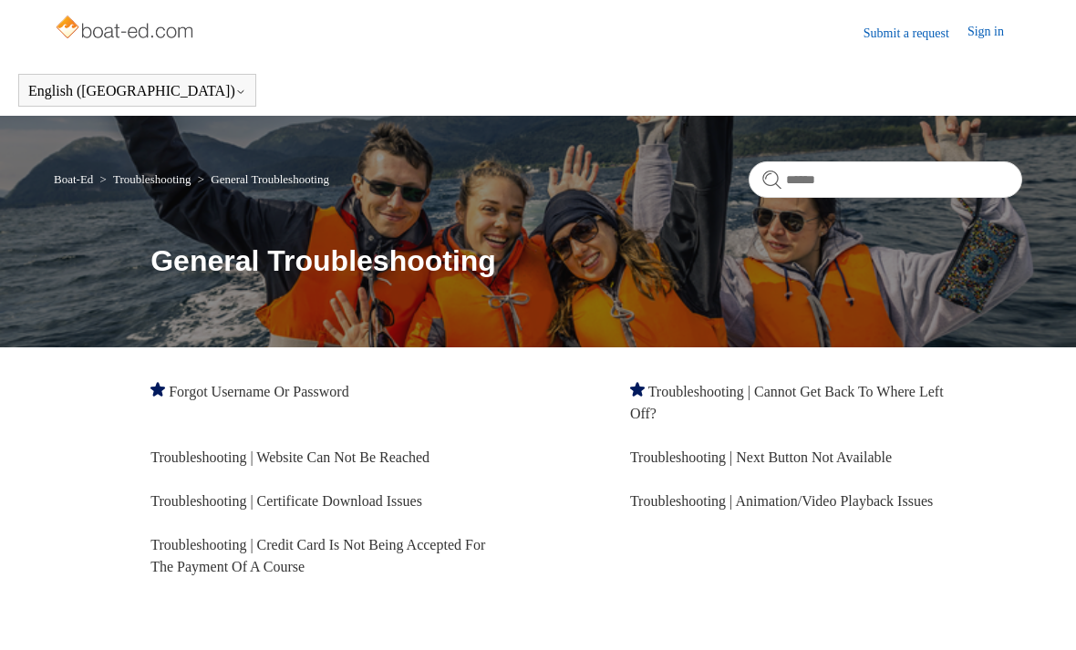 The image size is (1076, 650). I want to click on h1: General Troubleshooting, so click(586, 261).